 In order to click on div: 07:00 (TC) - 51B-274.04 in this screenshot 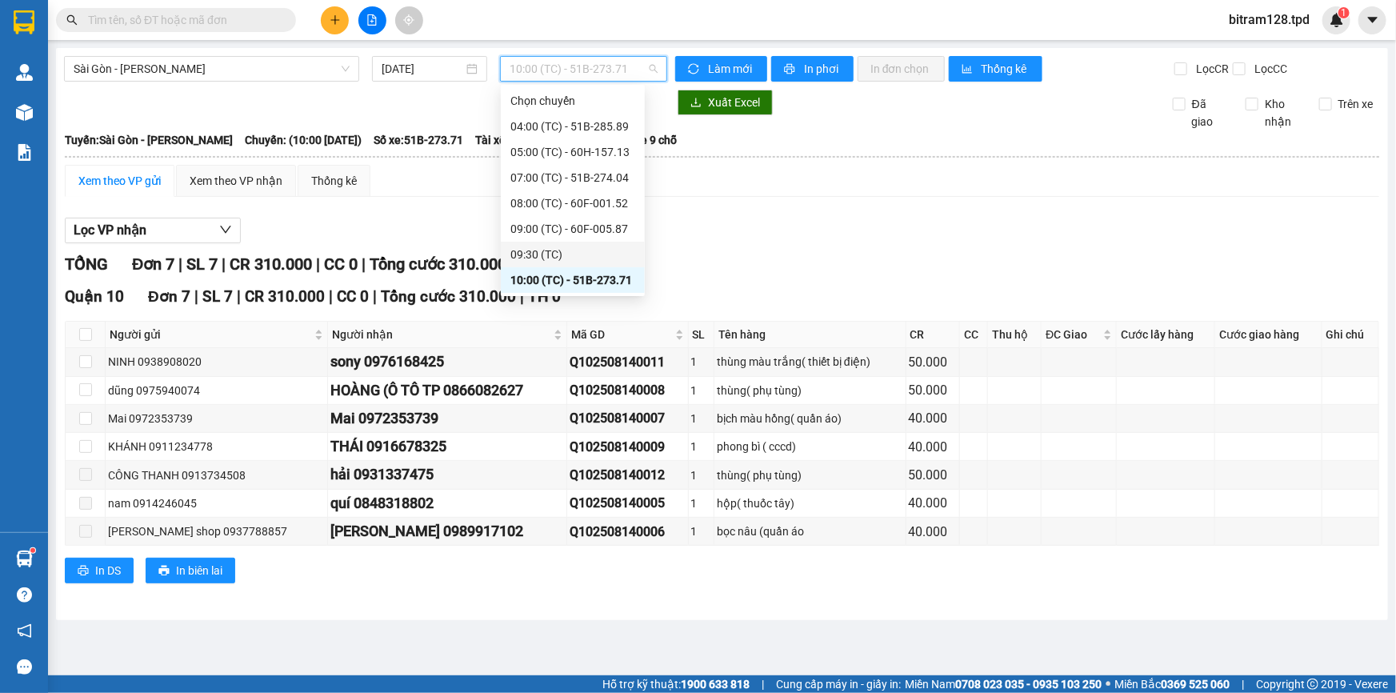, I will do `click(573, 178)`.